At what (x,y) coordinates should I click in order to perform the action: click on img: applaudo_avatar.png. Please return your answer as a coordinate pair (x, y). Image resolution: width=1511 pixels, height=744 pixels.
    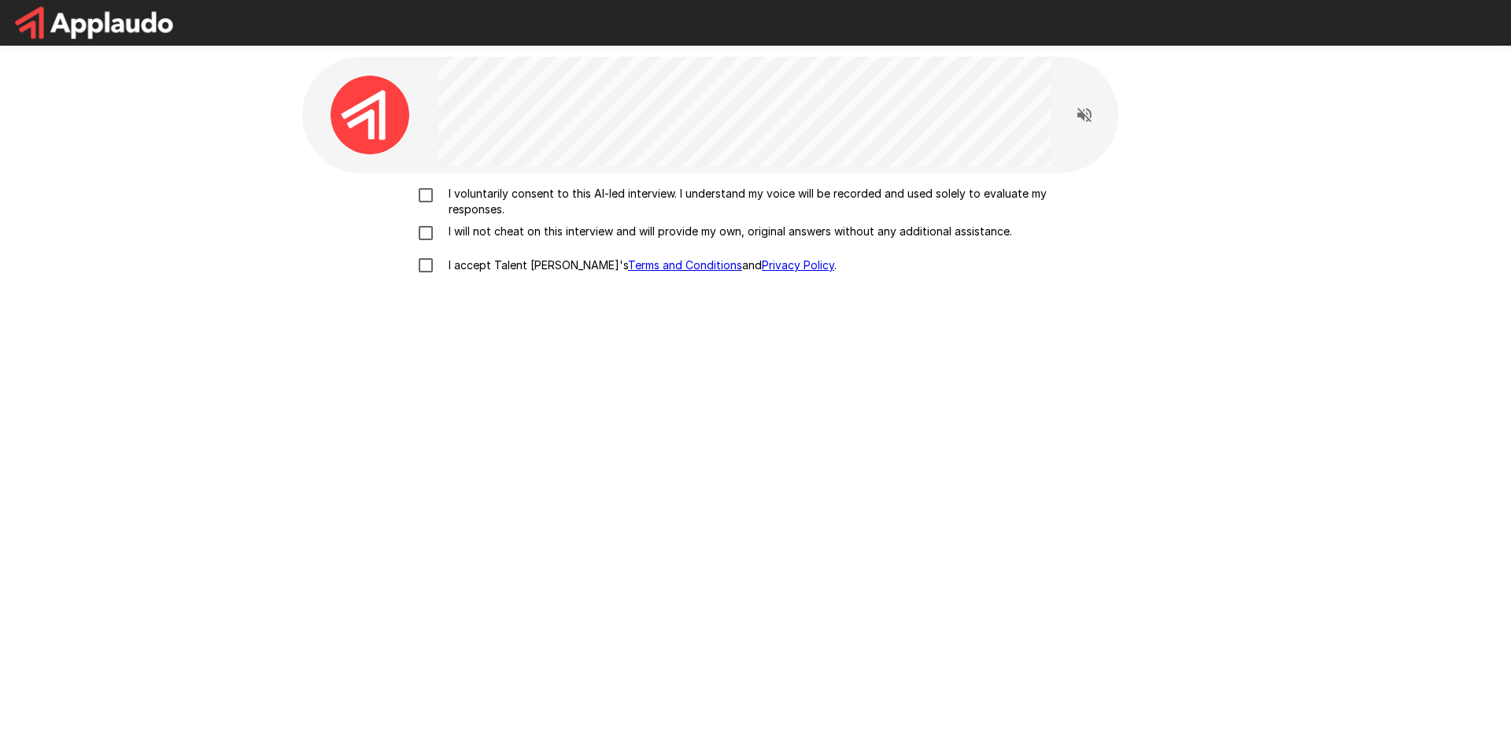
    Looking at the image, I should click on (370, 115).